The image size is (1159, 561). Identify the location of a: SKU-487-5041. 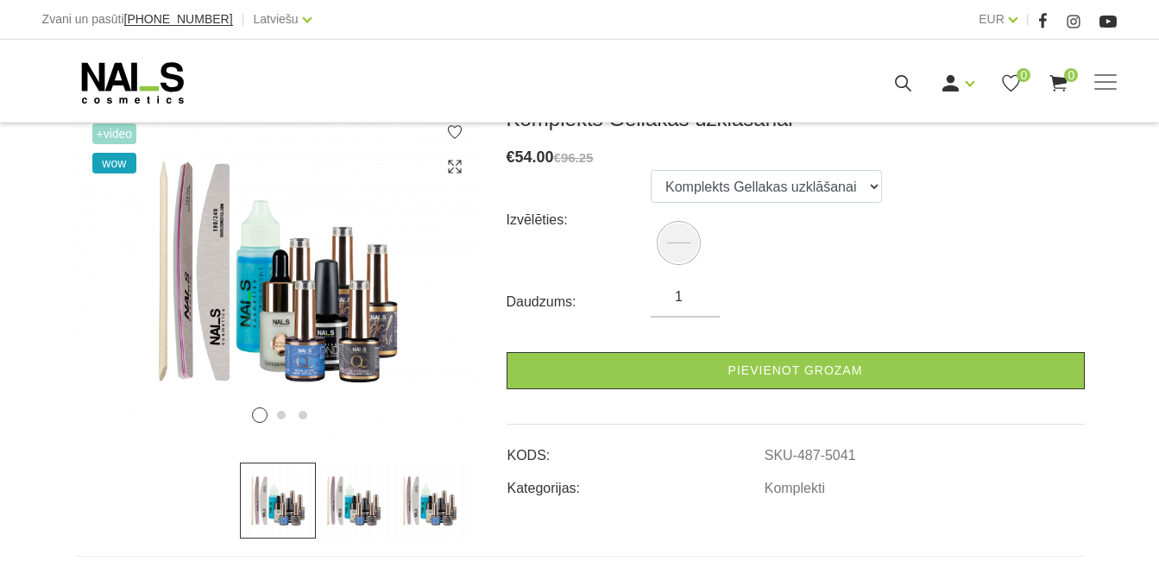
(810, 456).